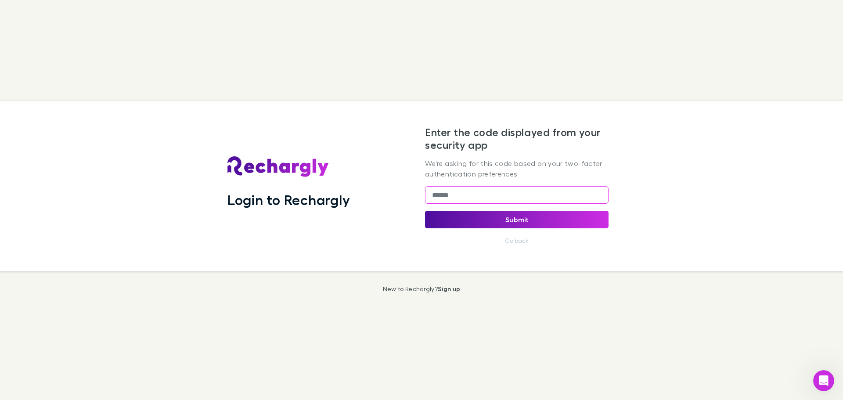 The height and width of the screenshot is (400, 843). Describe the element at coordinates (517, 169) in the screenshot. I see `p: We're asking for this code based on your two-factor authentication preferences` at that location.